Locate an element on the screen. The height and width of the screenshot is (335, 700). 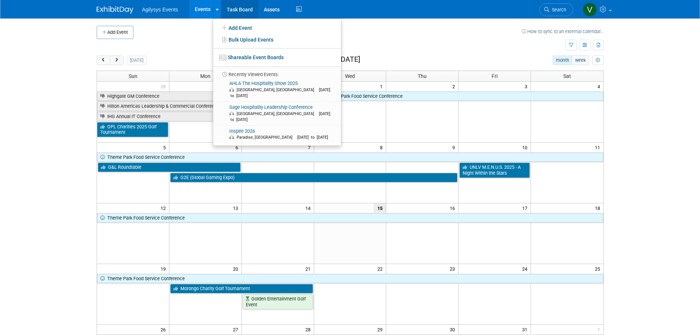
span: 6 is located at coordinates (238, 147).